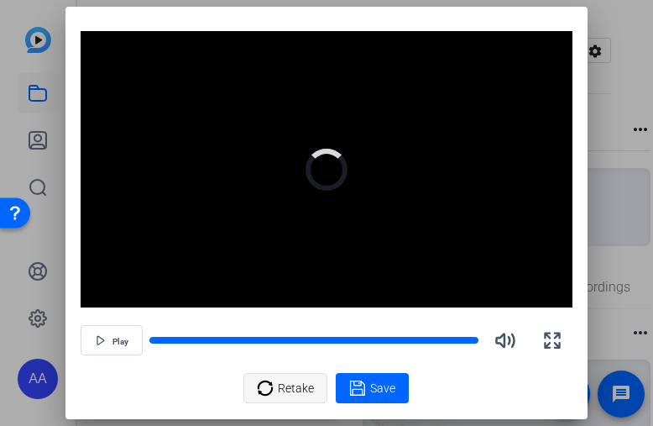 The width and height of the screenshot is (653, 426). I want to click on button: Fullscreen, so click(552, 340).